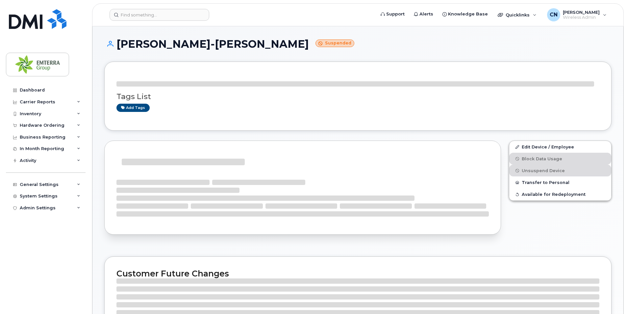 This screenshot has width=627, height=314. I want to click on h2: Customer Future Changes, so click(358, 273).